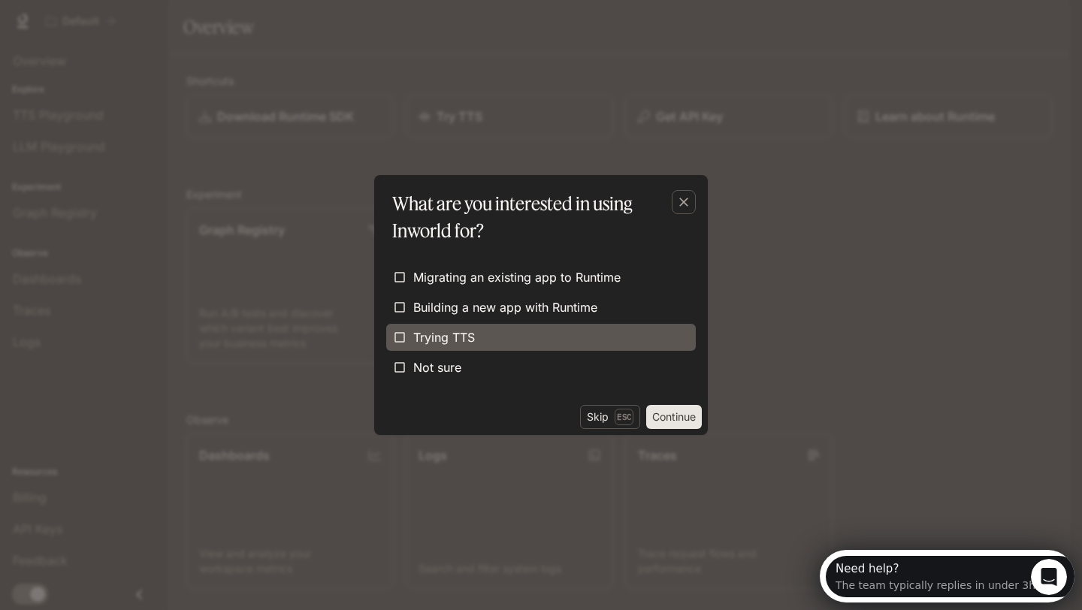 The width and height of the screenshot is (1082, 610). Describe the element at coordinates (116, 19) in the screenshot. I see `div: Need help?` at that location.